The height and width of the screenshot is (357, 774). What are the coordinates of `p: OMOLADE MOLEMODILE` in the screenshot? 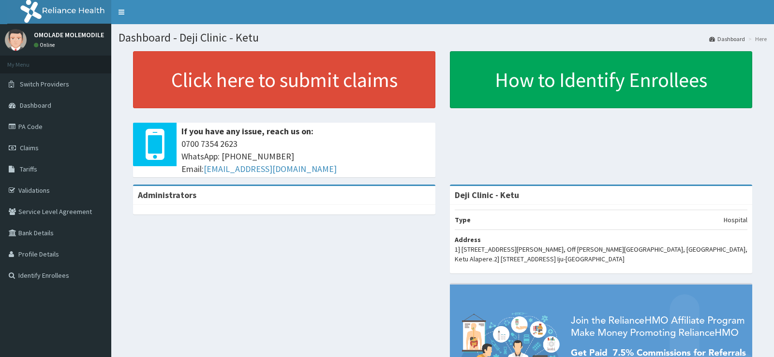 It's located at (69, 35).